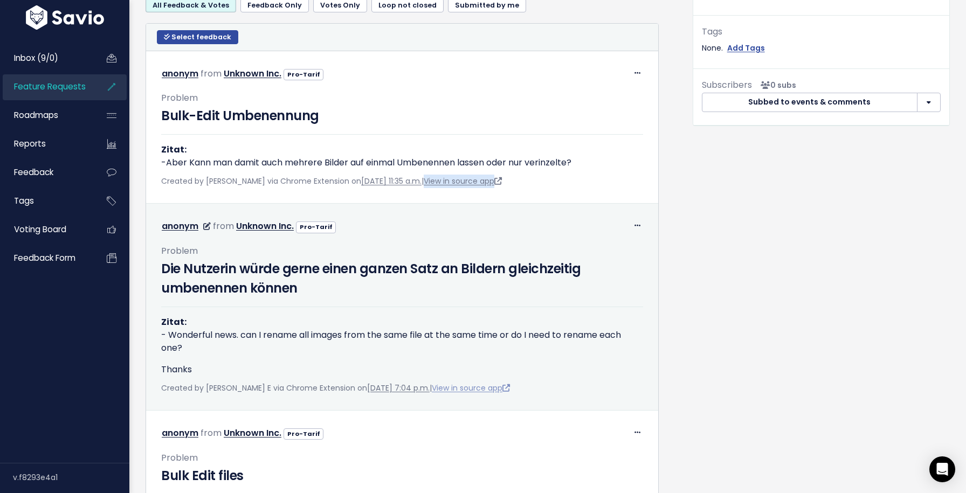  I want to click on h3: Die Nutzerin würde gerne einen ganzen Satz an Bildern gleichzeitig umbenennen können, so click(402, 279).